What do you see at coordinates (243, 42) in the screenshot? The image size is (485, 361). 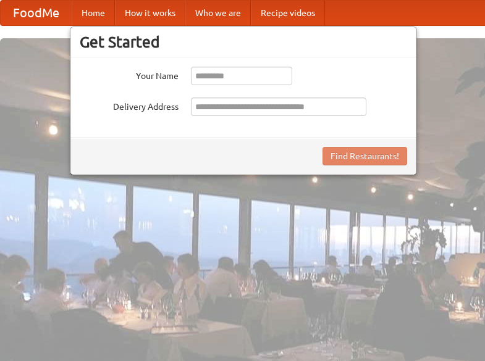 I see `h3: Get Started` at bounding box center [243, 42].